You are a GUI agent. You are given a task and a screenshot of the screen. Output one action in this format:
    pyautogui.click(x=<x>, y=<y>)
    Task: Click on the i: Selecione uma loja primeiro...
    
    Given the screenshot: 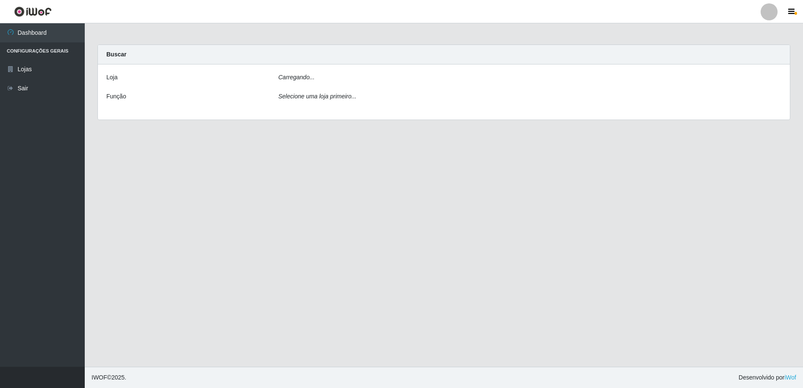 What is the action you would take?
    pyautogui.click(x=318, y=96)
    